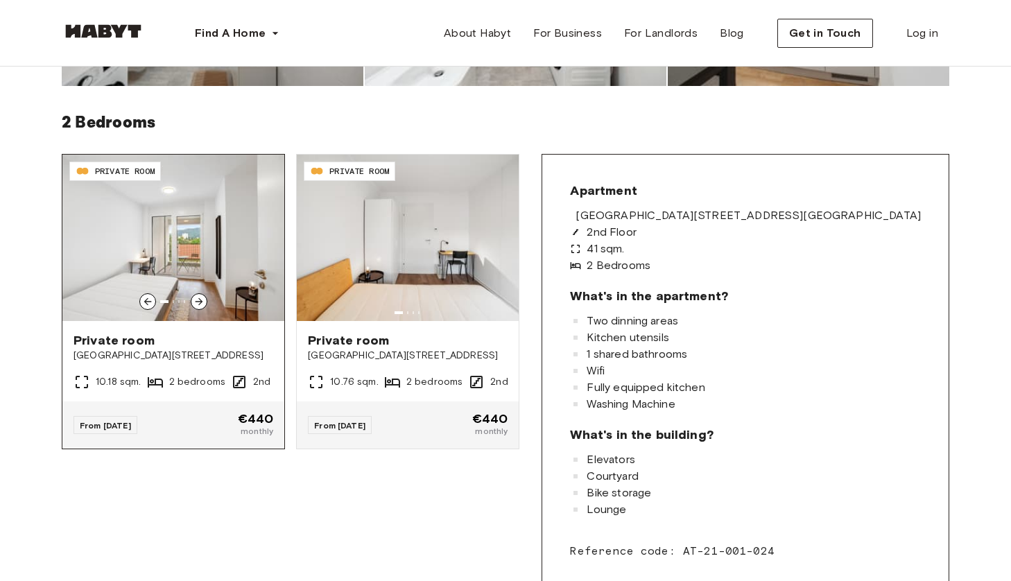  I want to click on span: For Landlords, so click(661, 33).